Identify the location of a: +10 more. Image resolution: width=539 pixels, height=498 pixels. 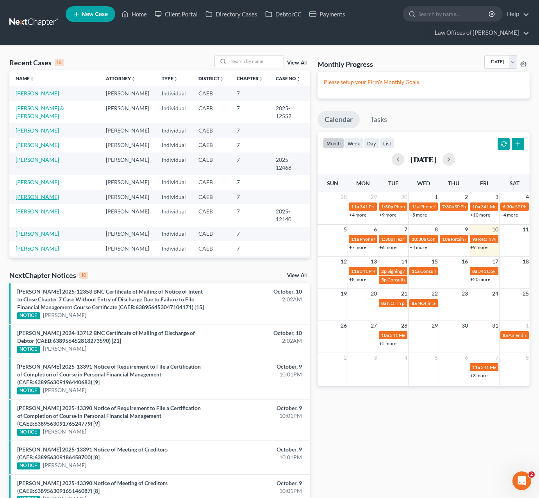
(480, 214).